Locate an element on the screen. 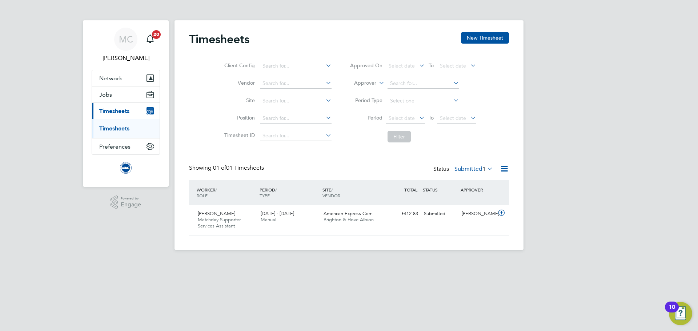  label: Period Type is located at coordinates (366, 100).